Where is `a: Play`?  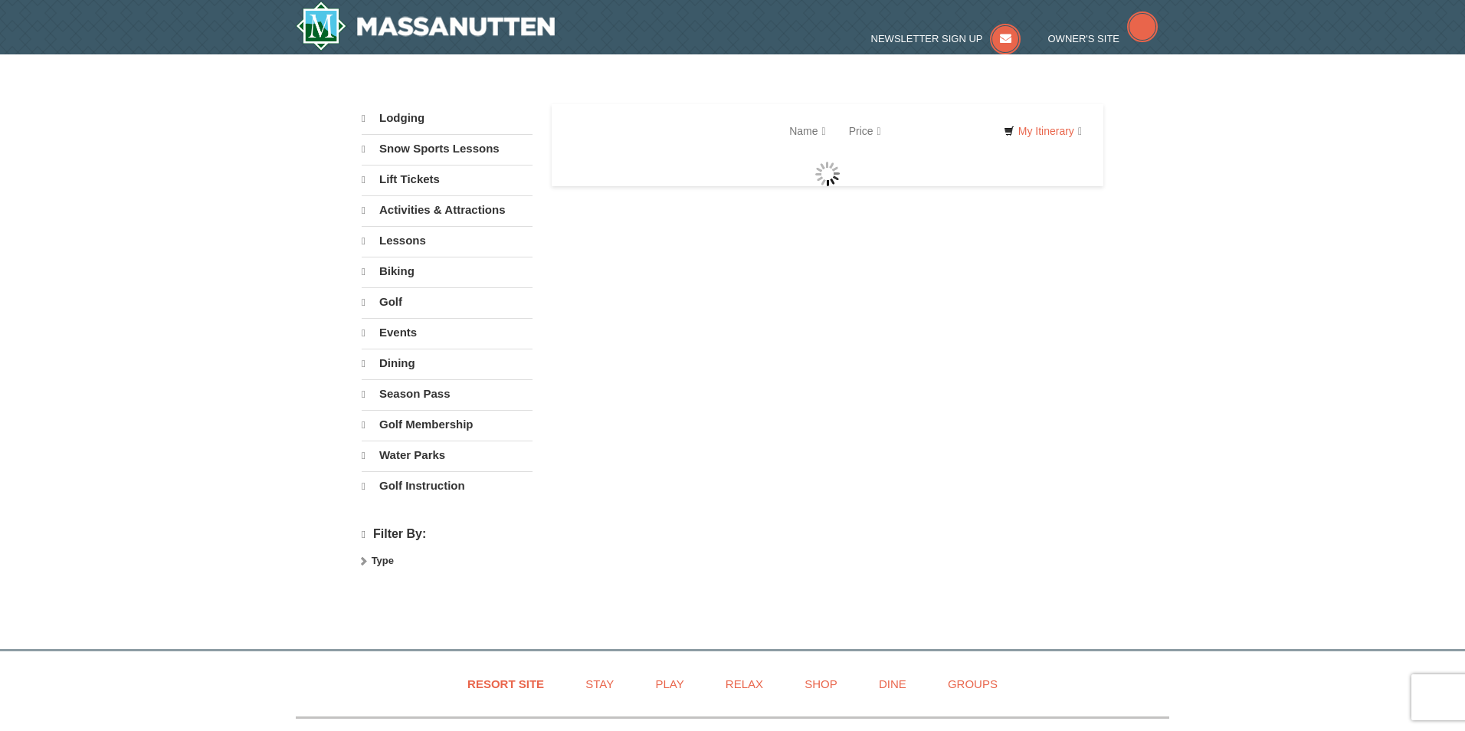 a: Play is located at coordinates (669, 683).